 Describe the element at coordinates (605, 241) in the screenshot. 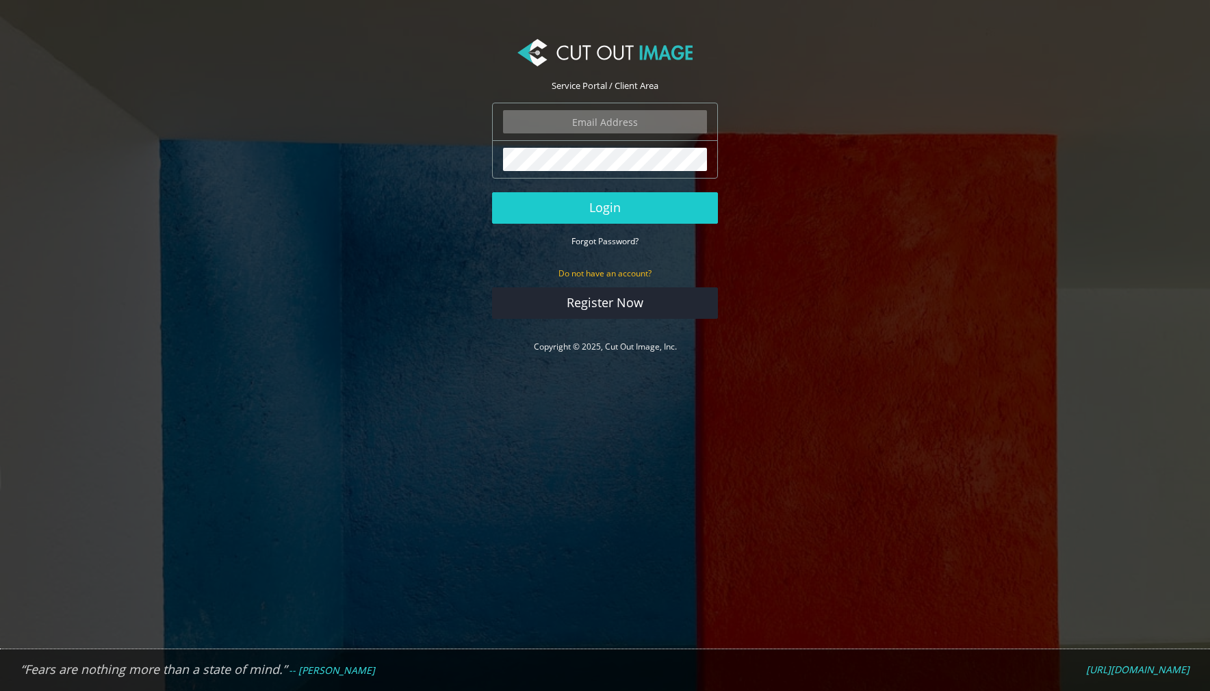

I see `small: Forgot Password?` at that location.